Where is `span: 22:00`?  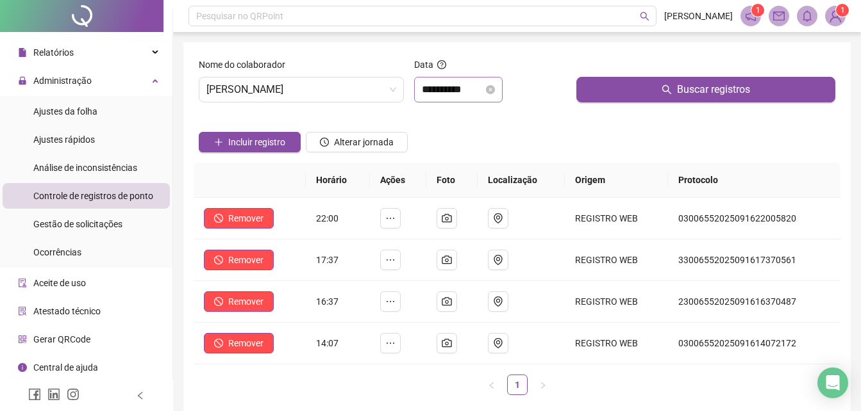
span: 22:00 is located at coordinates (327, 219).